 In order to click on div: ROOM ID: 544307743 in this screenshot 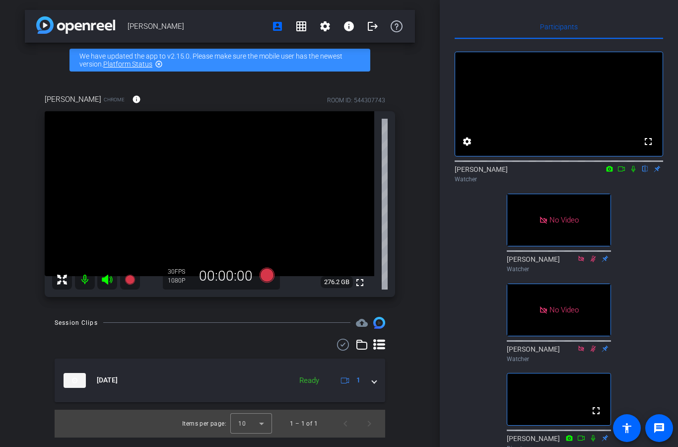, I will do `click(356, 100)`.